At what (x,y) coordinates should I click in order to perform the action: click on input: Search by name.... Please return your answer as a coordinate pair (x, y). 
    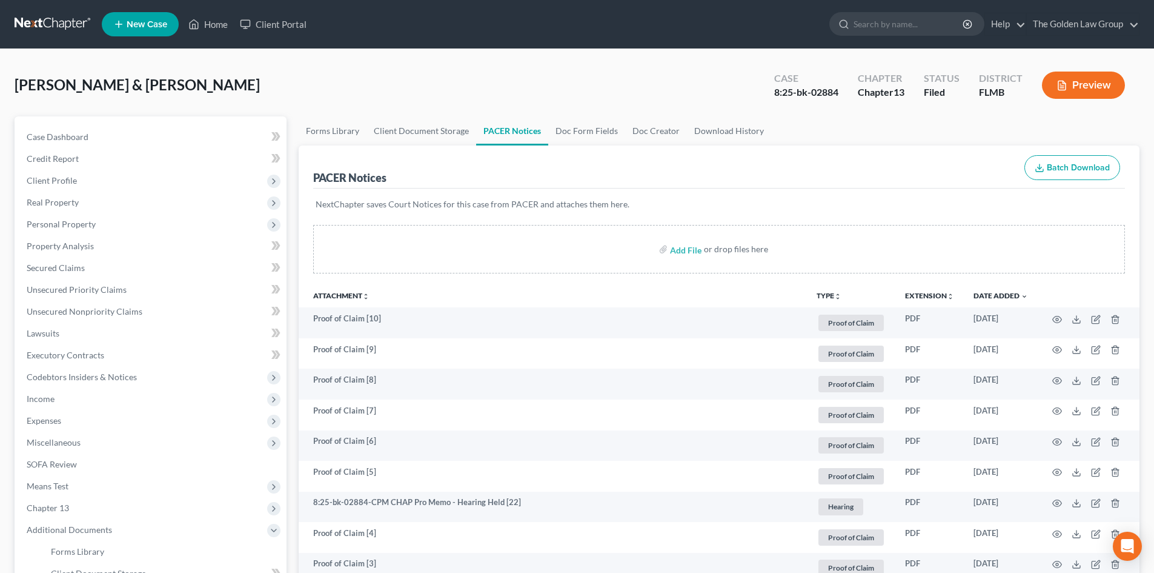
    Looking at the image, I should click on (909, 24).